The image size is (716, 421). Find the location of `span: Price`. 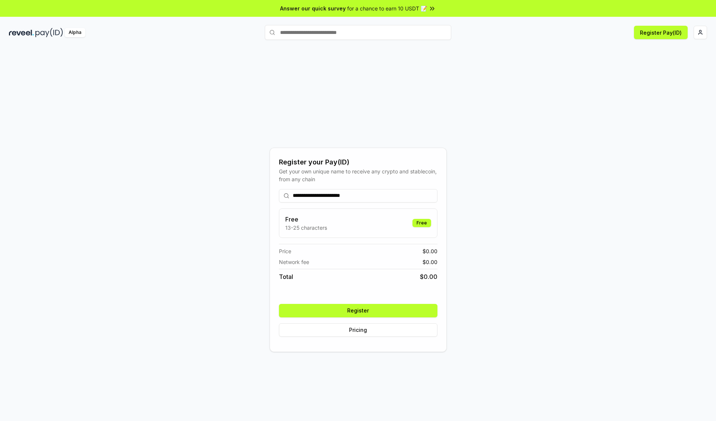

span: Price is located at coordinates (285, 251).